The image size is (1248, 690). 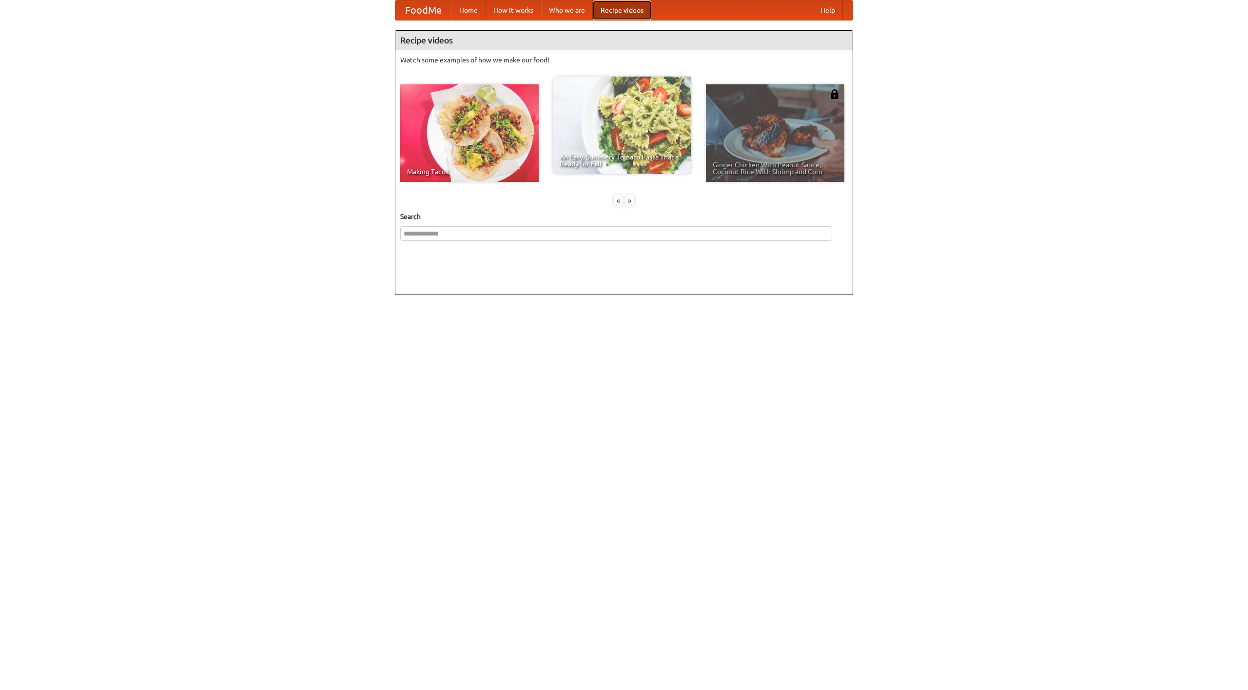 I want to click on a: Who we are, so click(x=567, y=10).